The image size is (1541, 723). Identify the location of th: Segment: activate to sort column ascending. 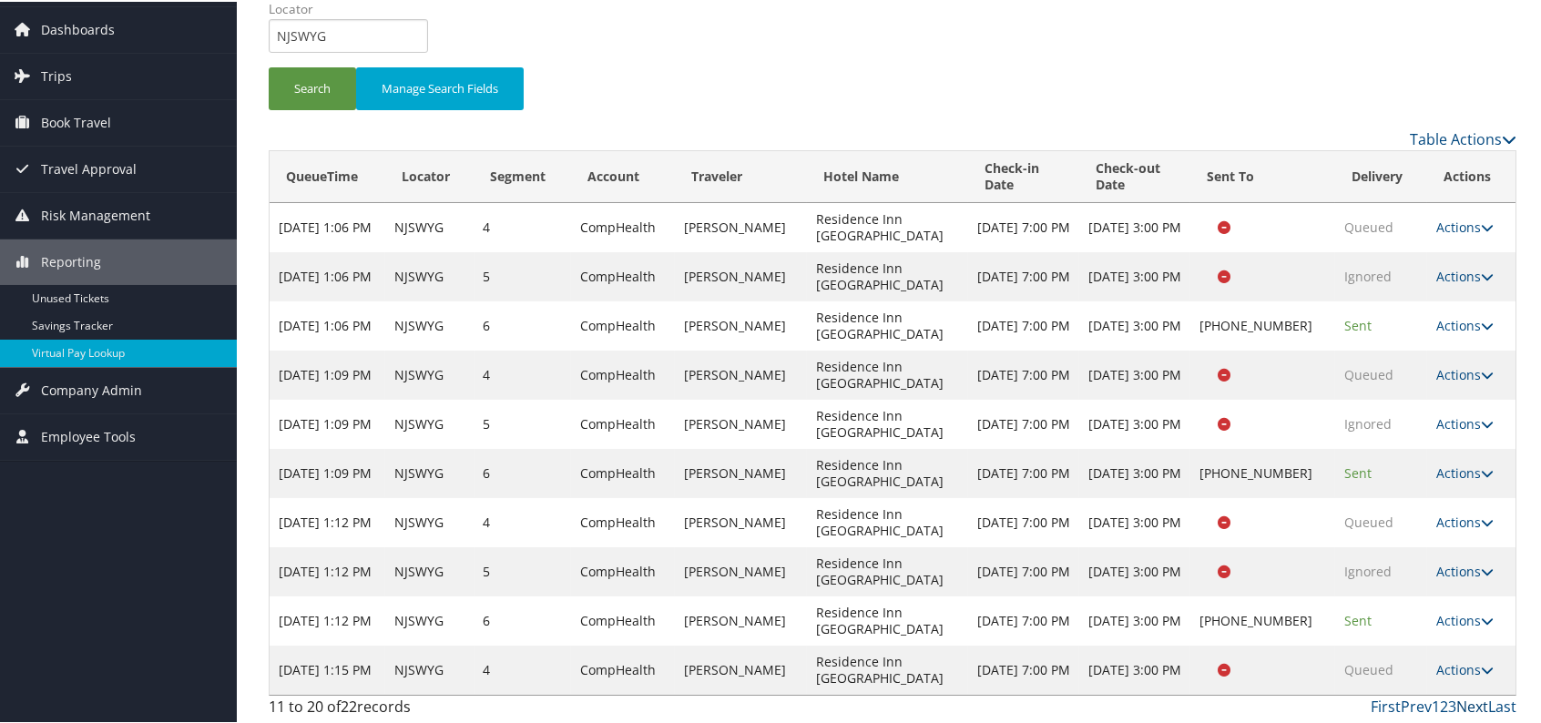
(523, 175).